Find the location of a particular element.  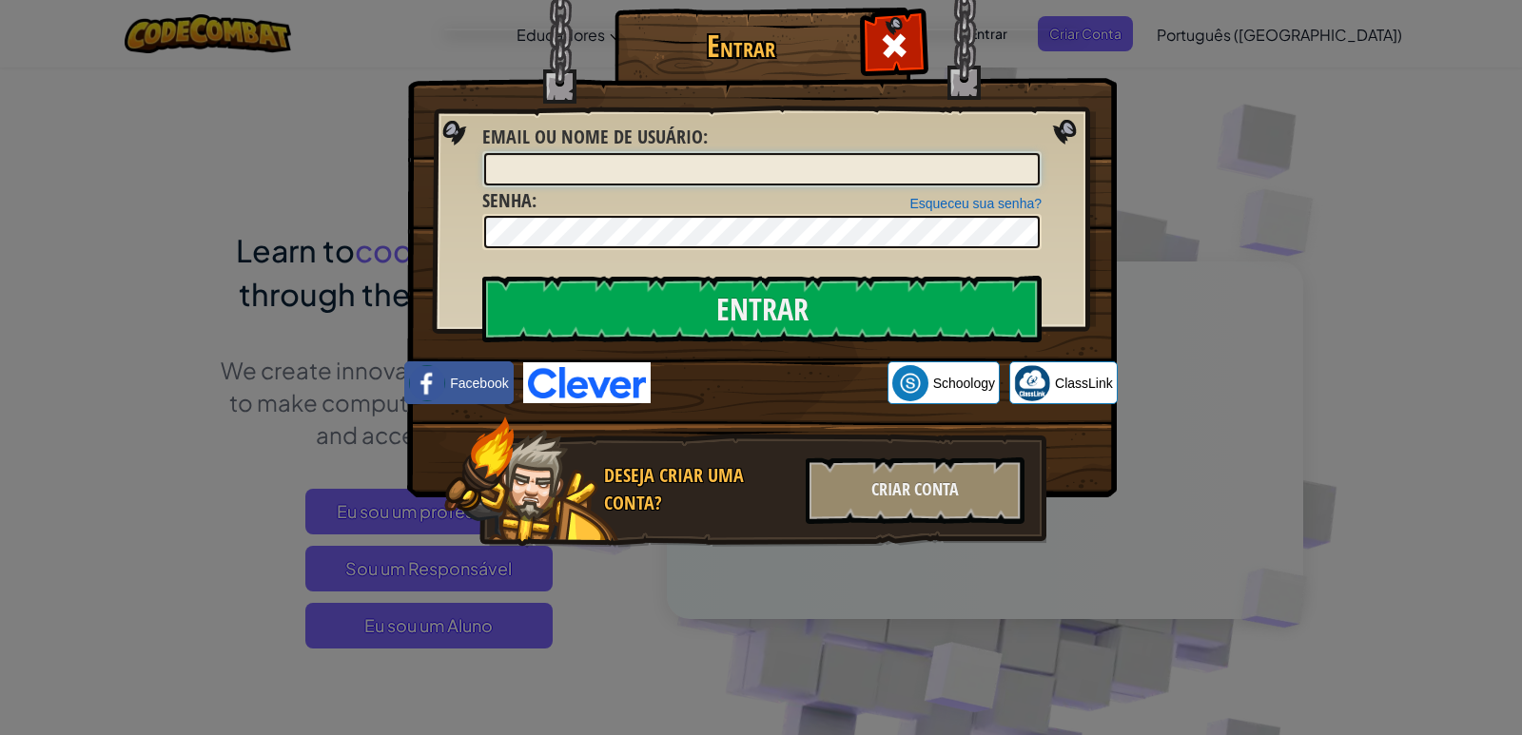

div: Criar Conta is located at coordinates (915, 491).